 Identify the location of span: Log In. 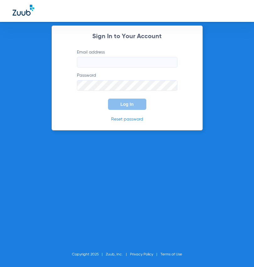
(127, 104).